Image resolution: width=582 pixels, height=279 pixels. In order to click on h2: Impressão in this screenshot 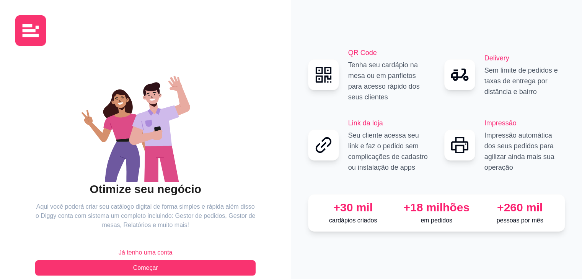, I will do `click(525, 123)`.